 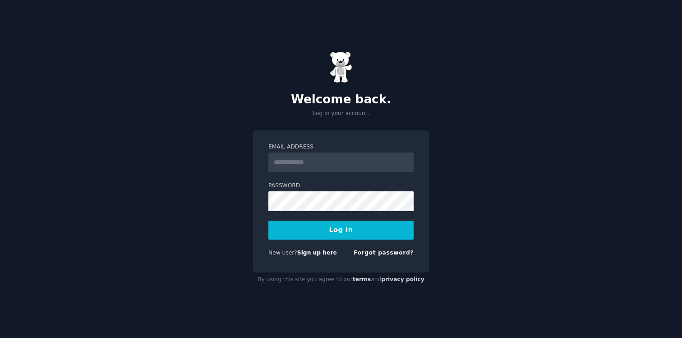 I want to click on a: privacy policy, so click(x=403, y=279).